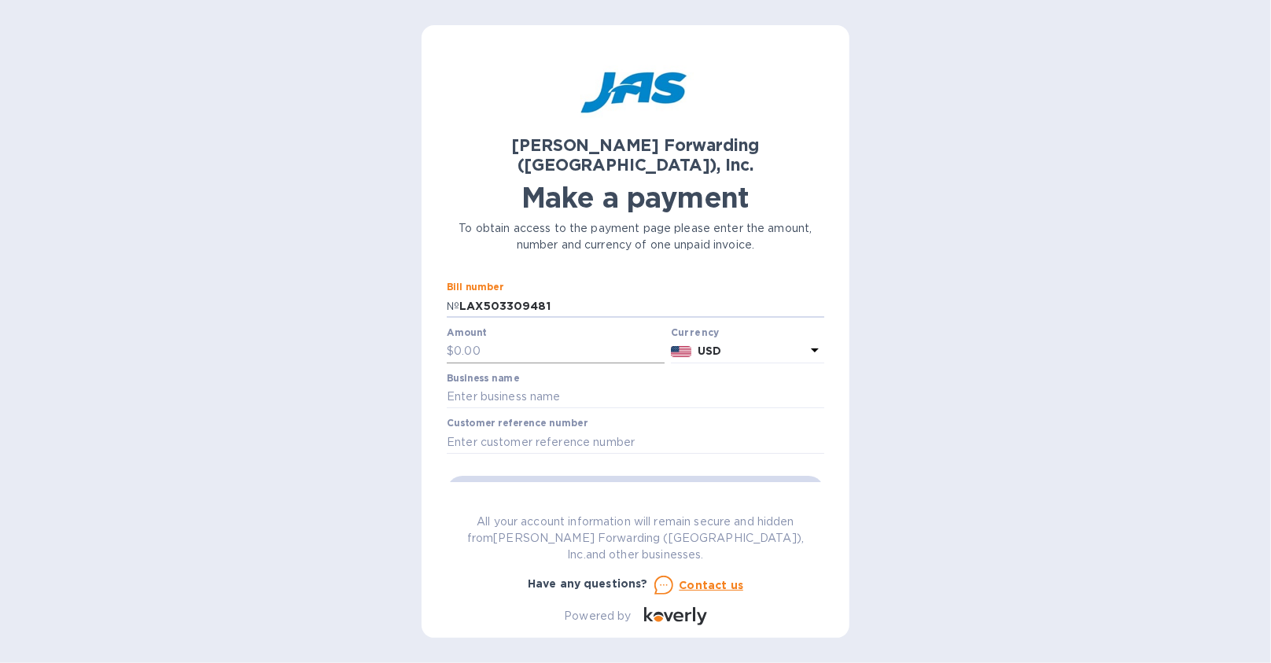 This screenshot has height=663, width=1271. What do you see at coordinates (635, 442) in the screenshot?
I see `input: Enter customer reference number` at bounding box center [635, 442].